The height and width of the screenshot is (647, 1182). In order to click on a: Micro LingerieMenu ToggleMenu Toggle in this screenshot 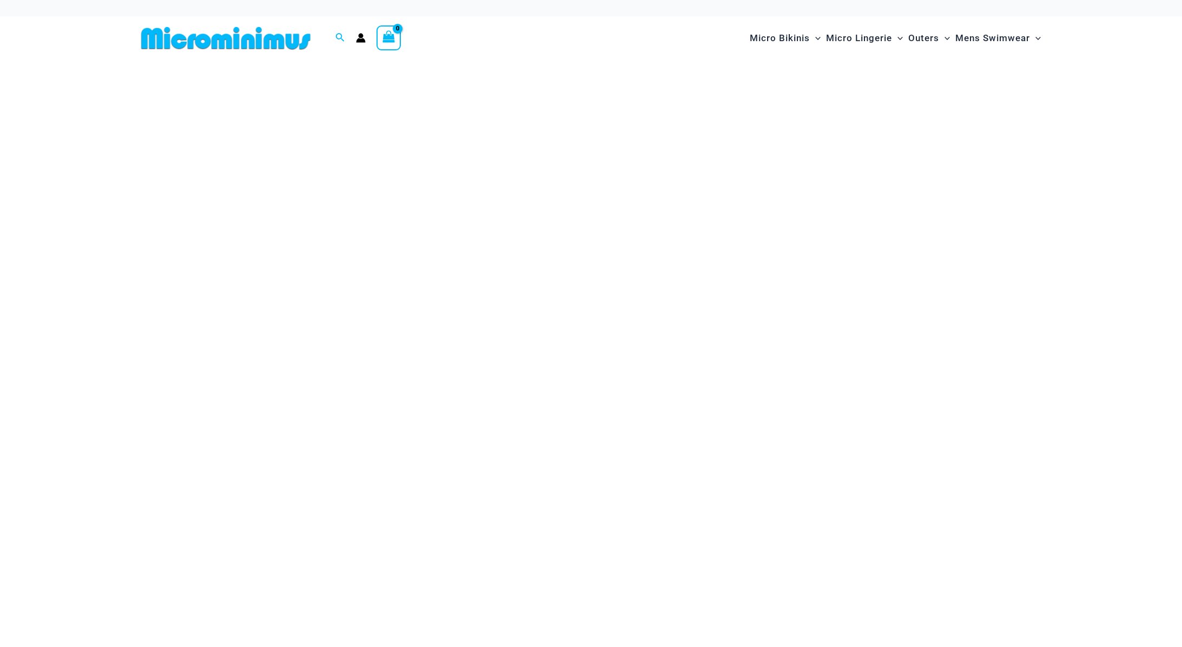, I will do `click(865, 38)`.